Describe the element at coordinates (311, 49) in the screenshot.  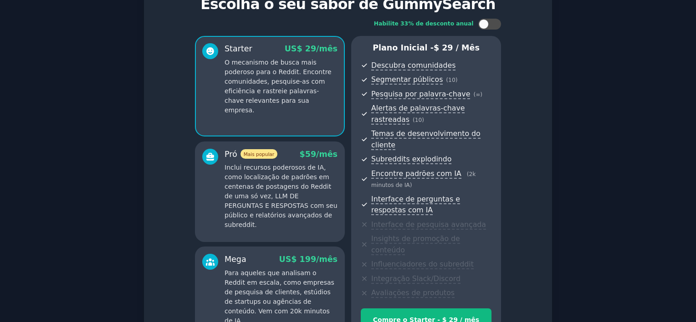
I see `span: US$ 29/mês` at that location.